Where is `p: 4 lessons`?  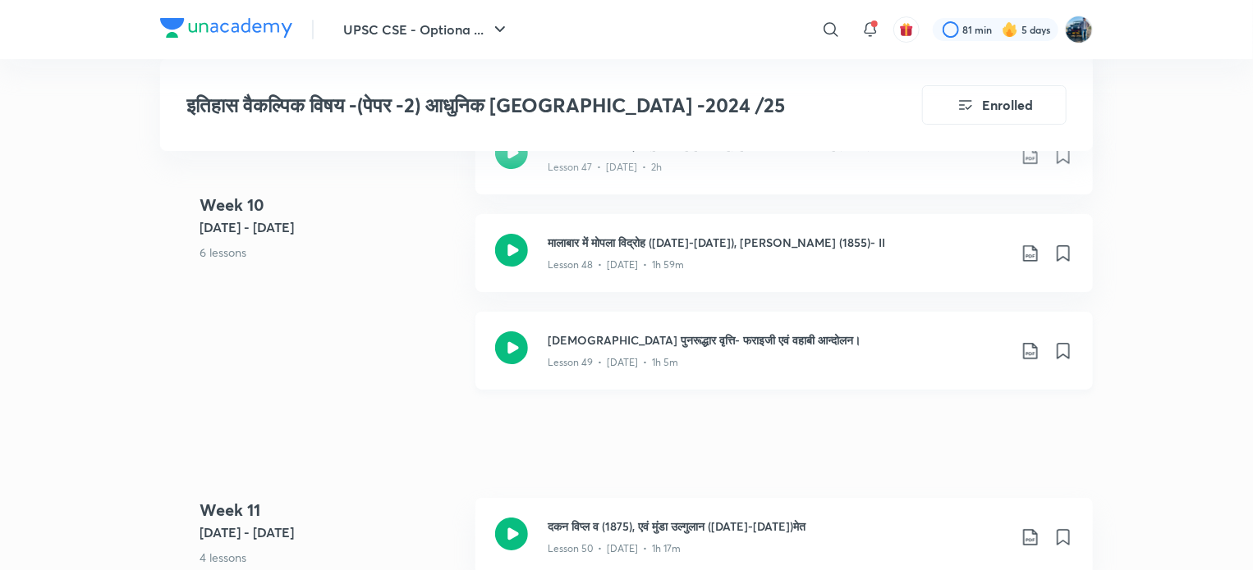
p: 4 lessons is located at coordinates (331, 557).